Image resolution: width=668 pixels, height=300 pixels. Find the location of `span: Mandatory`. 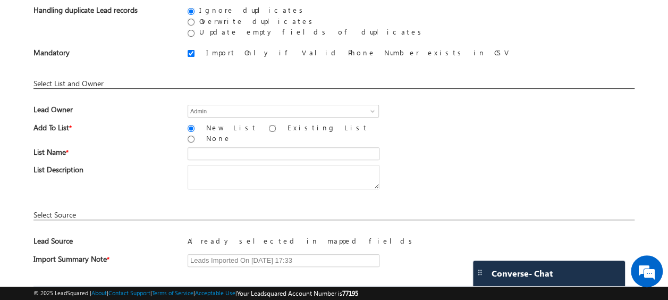

span: Mandatory is located at coordinates (103, 55).